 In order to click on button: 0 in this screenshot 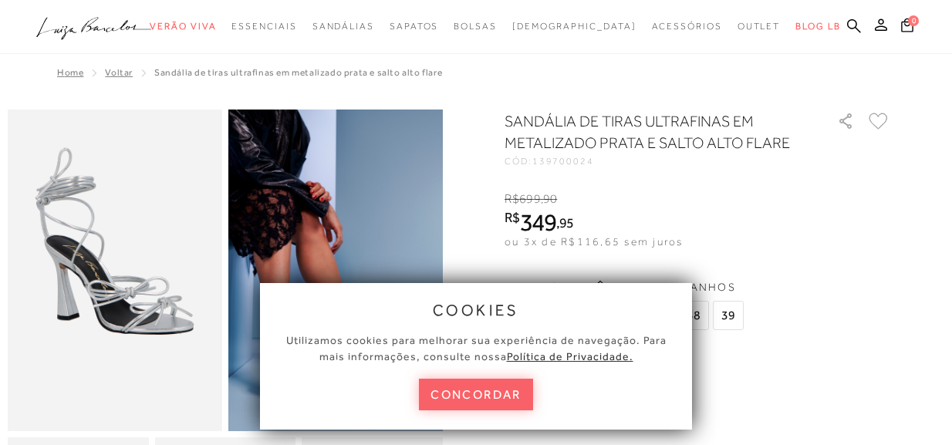, I will do `click(907, 27)`.